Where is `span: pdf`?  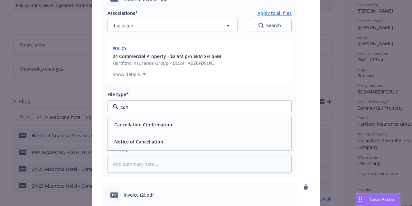 span: pdf is located at coordinates (114, 194).